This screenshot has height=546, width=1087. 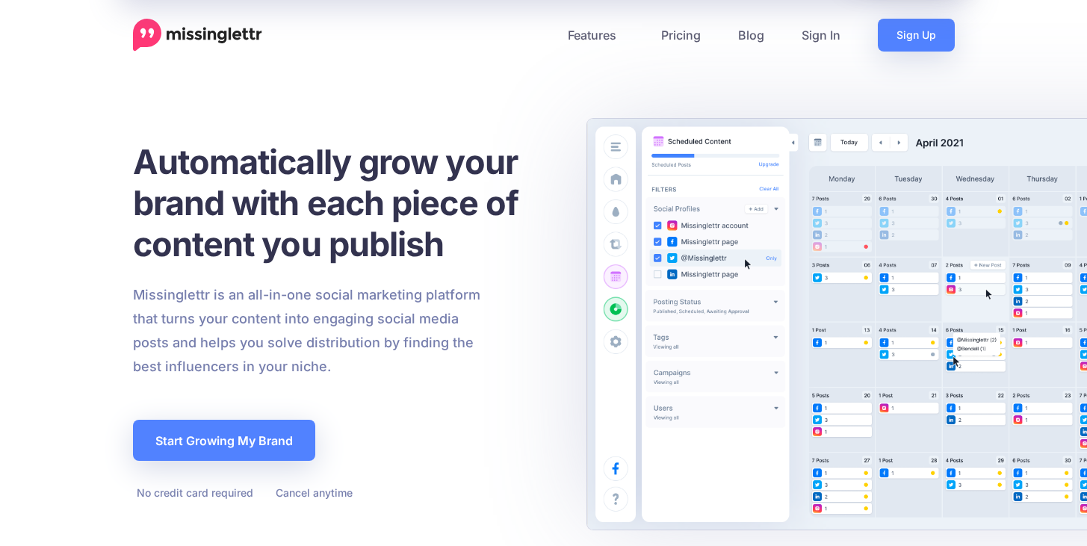 I want to click on p: Missinglettr is an all-in-one social marketing platform that turns your content into engaging soc..., so click(x=307, y=331).